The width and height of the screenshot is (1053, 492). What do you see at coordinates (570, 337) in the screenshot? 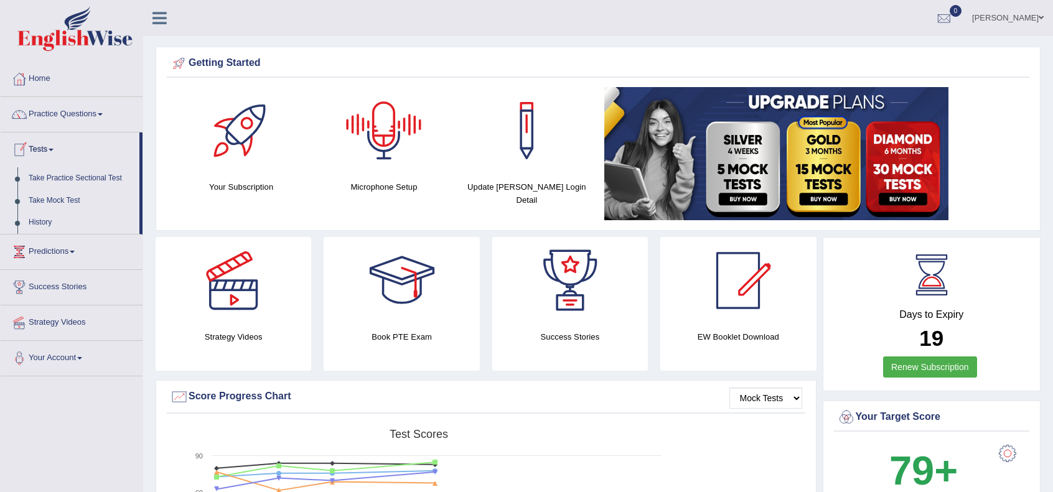
I see `h4: Success Stories` at bounding box center [570, 337].